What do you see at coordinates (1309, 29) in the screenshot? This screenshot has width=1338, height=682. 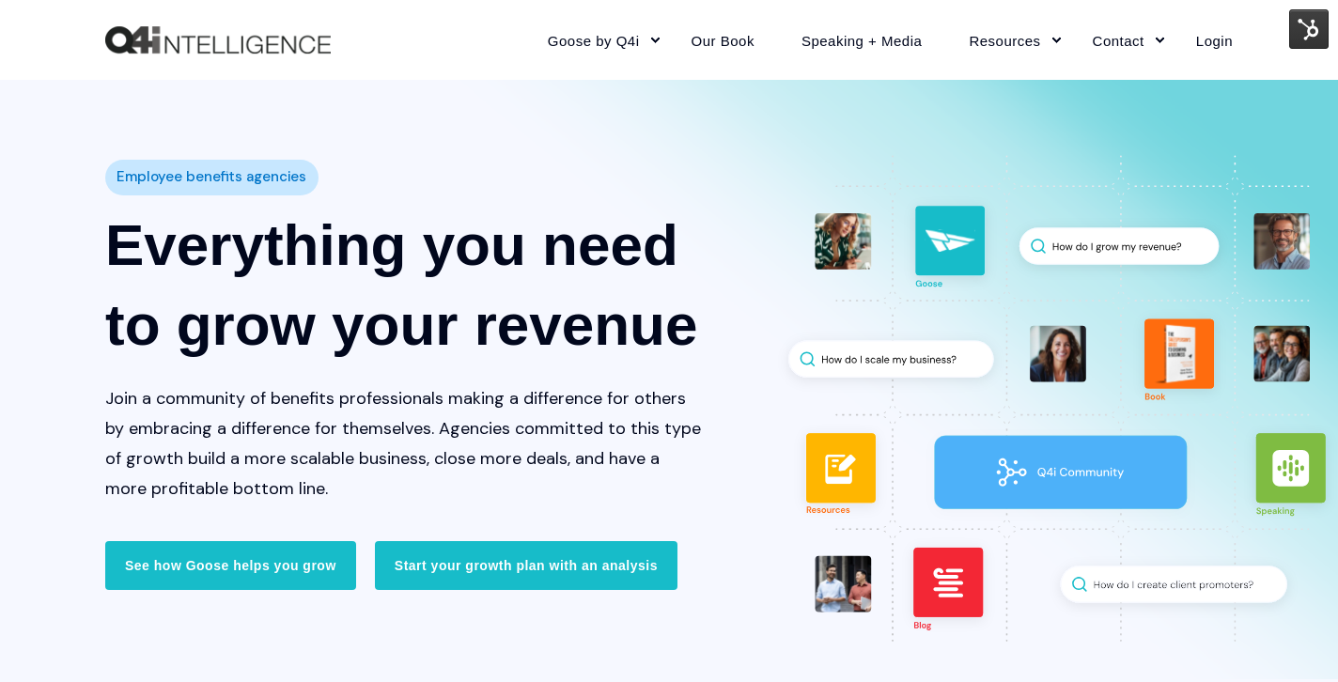 I see `img: HubSpot Tools Menu Toggle` at bounding box center [1309, 29].